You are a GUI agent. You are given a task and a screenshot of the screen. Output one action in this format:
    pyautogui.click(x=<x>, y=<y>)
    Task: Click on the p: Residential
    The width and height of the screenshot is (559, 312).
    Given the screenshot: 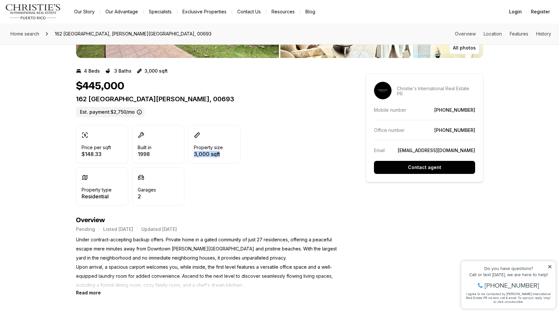 What is the action you would take?
    pyautogui.click(x=97, y=197)
    